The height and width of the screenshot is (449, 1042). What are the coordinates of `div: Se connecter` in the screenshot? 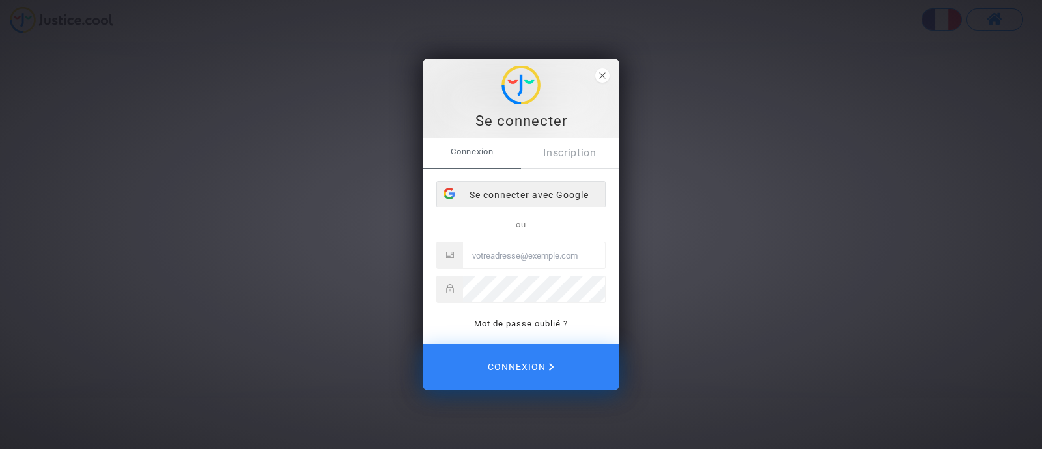 It's located at (521, 121).